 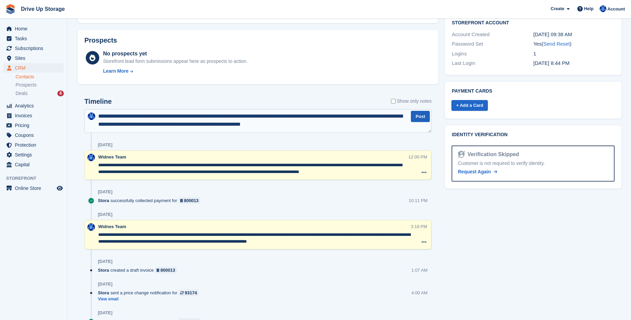 What do you see at coordinates (493, 34) in the screenshot?
I see `div: Account Created` at bounding box center [493, 34].